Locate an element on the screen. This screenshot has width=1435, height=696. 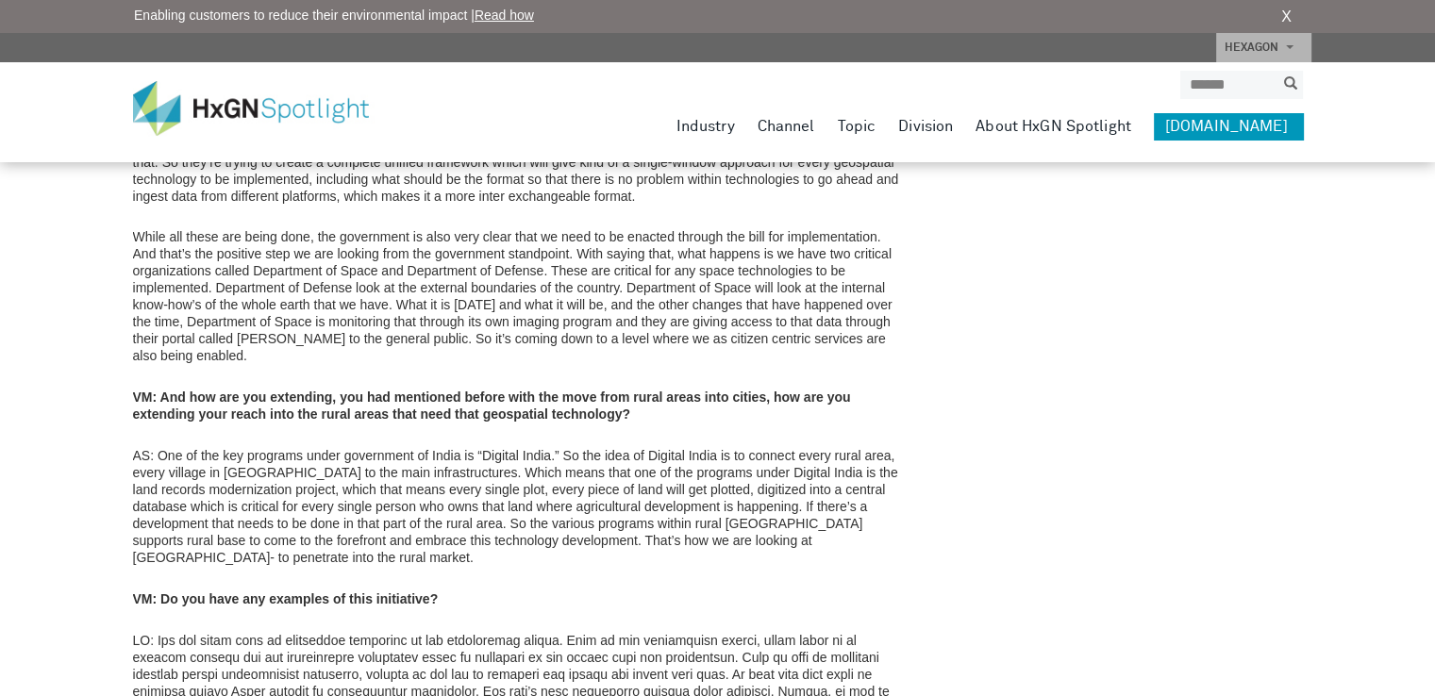
p: AS: One of the key programs under government of India is “Digital India.” So the idea of Digital ... is located at coordinates (518, 507).